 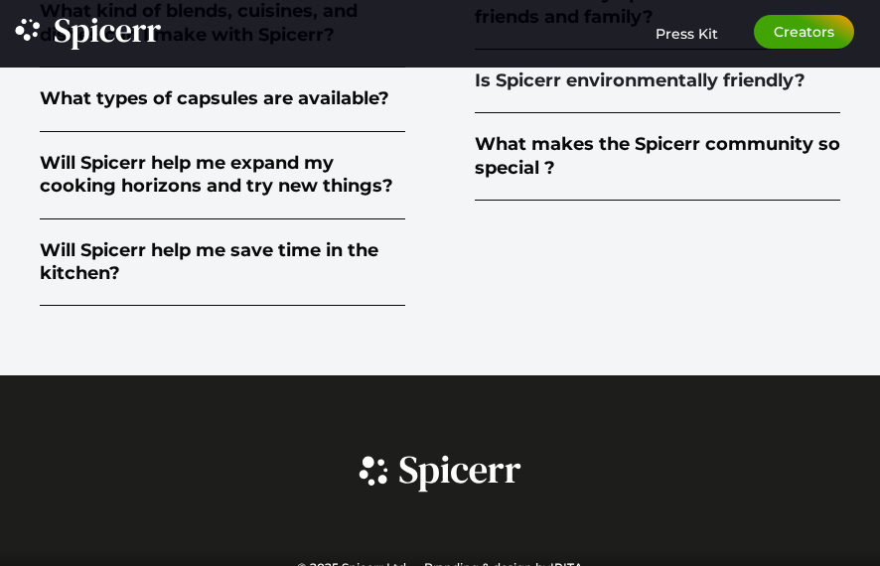 I want to click on summary: Will Spicerr help me save time in the kitchen?, so click(x=223, y=263).